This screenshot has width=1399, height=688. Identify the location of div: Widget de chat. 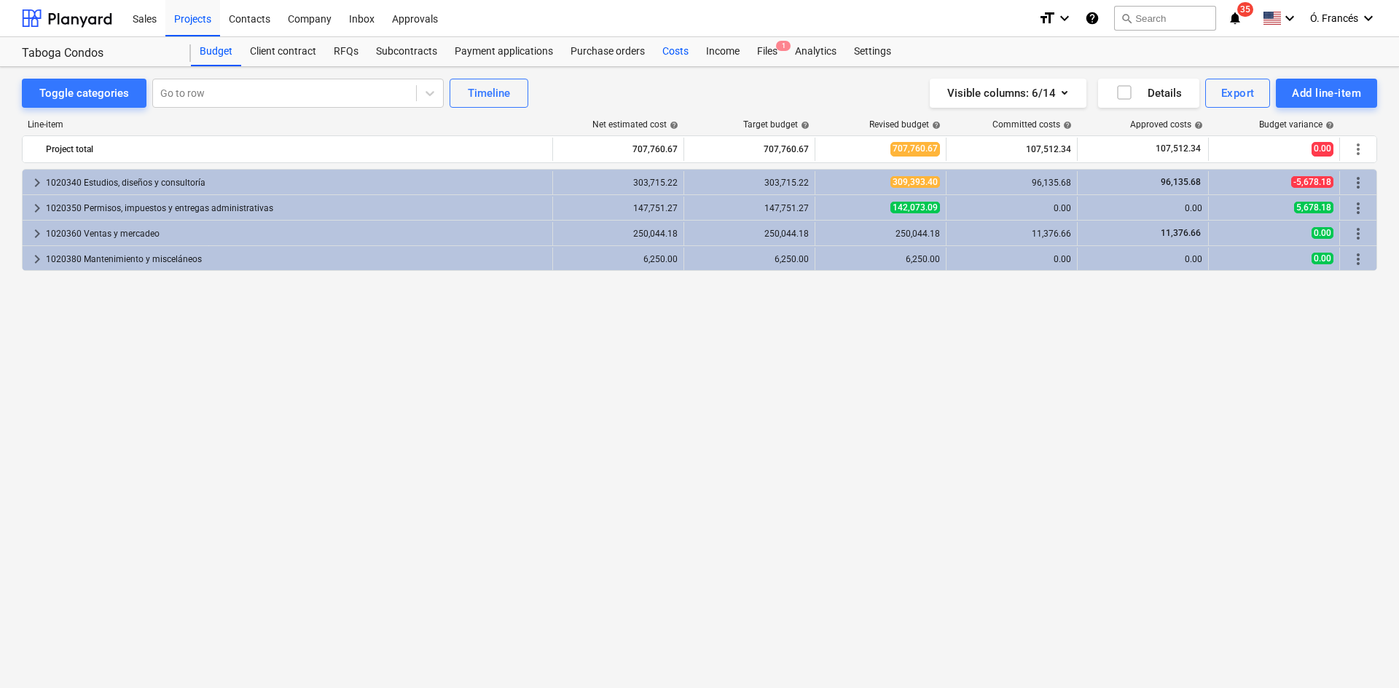
(1362, 653).